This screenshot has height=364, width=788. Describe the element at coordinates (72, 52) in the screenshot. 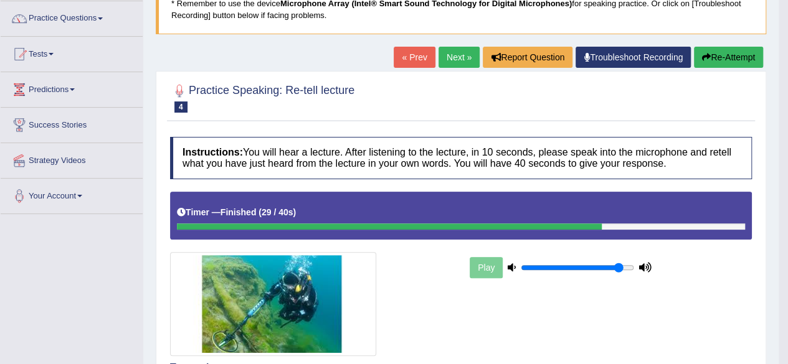

I see `a: Tests` at that location.